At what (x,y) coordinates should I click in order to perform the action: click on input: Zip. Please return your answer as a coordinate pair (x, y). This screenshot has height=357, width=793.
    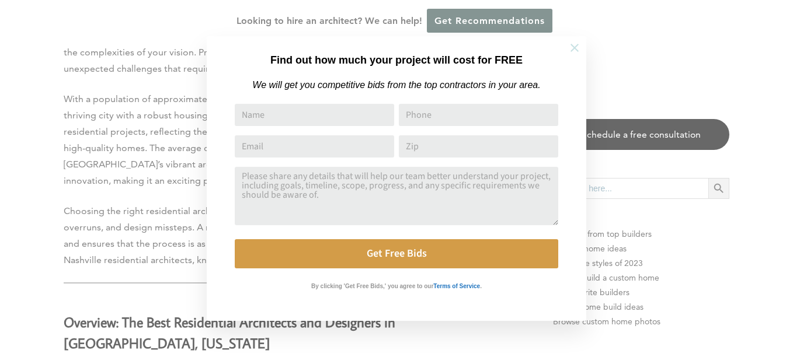
    Looking at the image, I should click on (478, 147).